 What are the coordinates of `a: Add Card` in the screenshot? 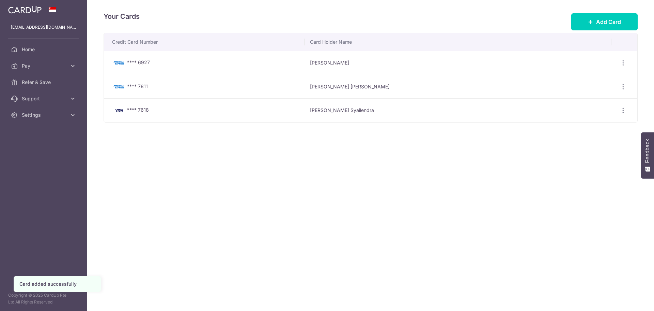 It's located at (605, 22).